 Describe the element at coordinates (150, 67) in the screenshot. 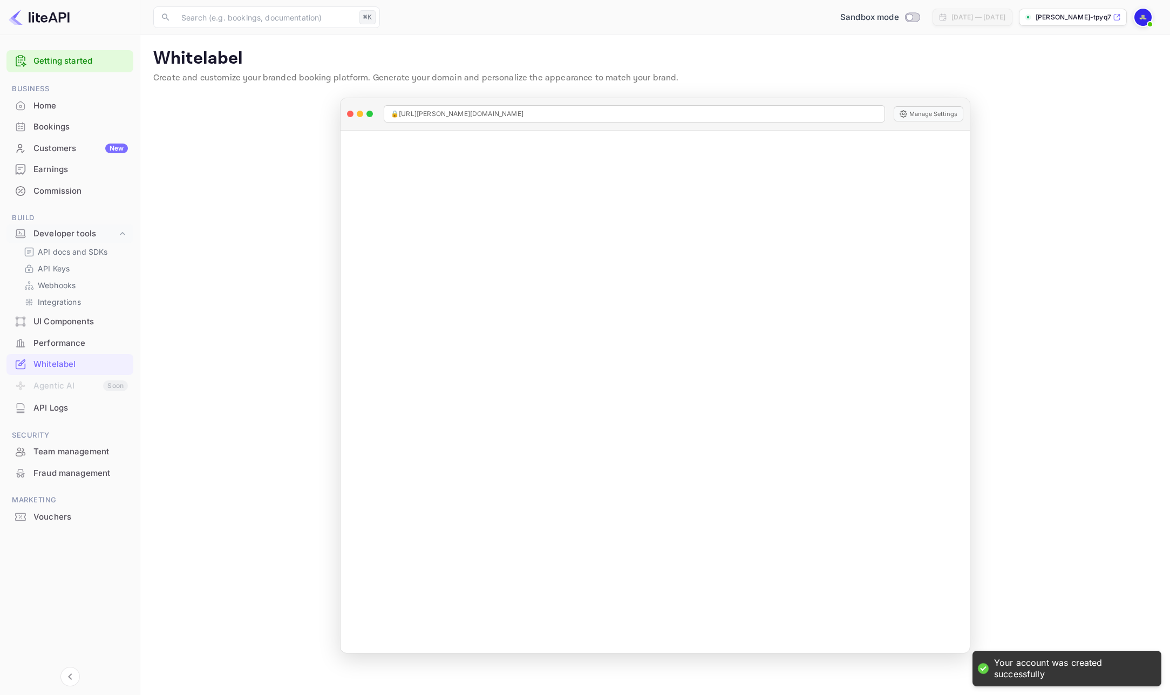

I see `div: Keywords by Traffic` at that location.